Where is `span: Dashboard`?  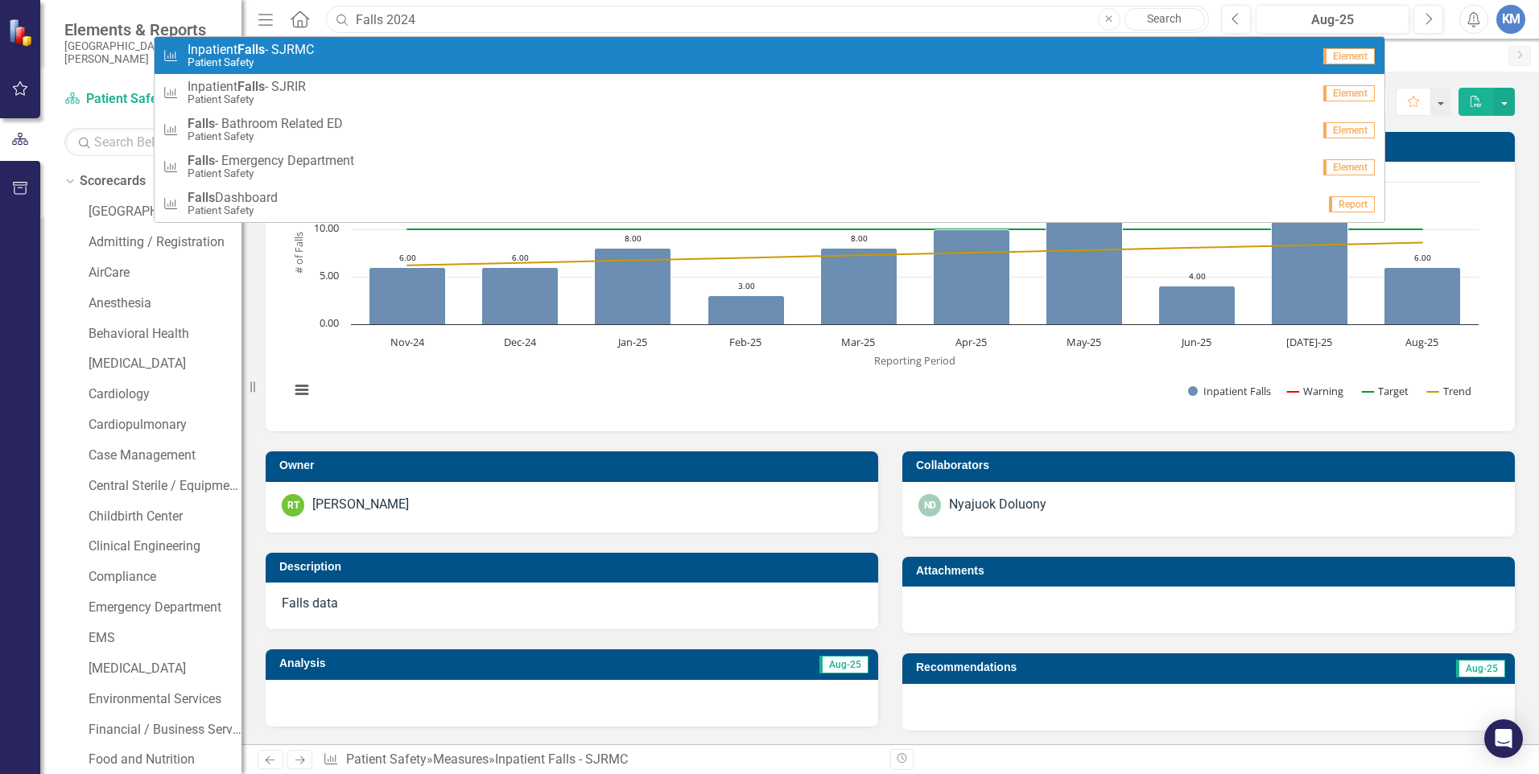 span: Dashboard is located at coordinates (233, 198).